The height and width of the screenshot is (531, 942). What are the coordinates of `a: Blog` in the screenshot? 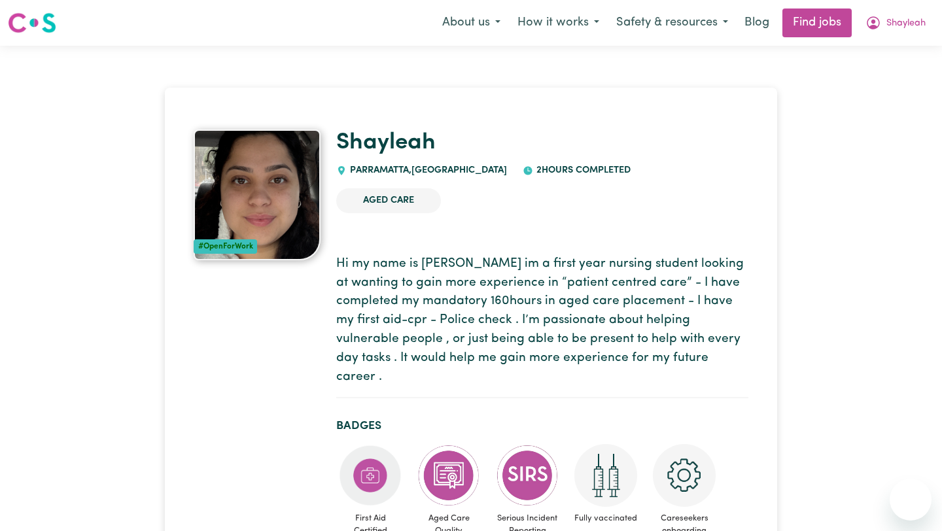 It's located at (757, 23).